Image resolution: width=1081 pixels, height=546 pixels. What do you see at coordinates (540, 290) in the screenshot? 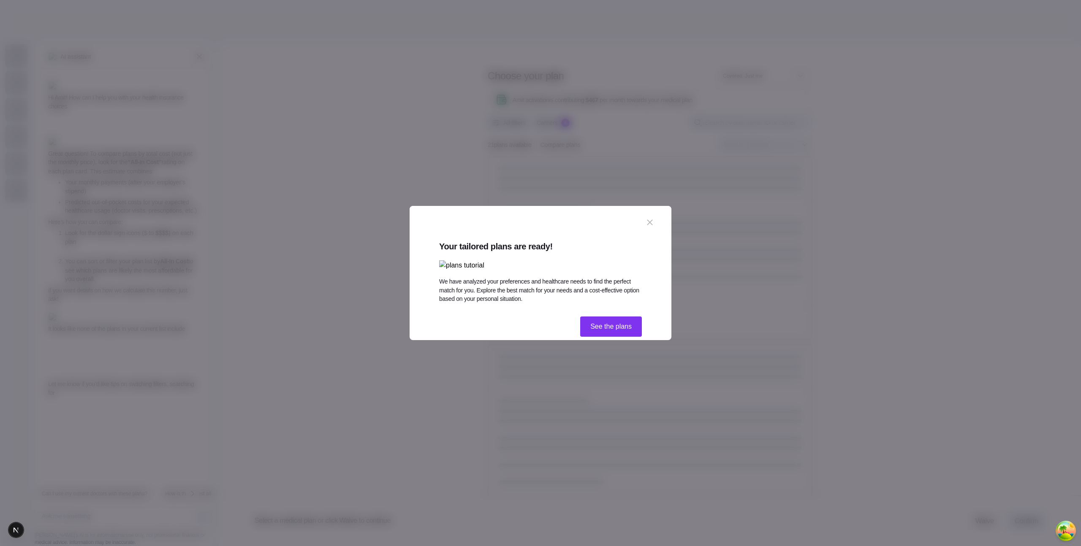
I see `span: We have analyzed your preferences and healthcare needs to find the perfect match for you. Explore...` at bounding box center [540, 290].